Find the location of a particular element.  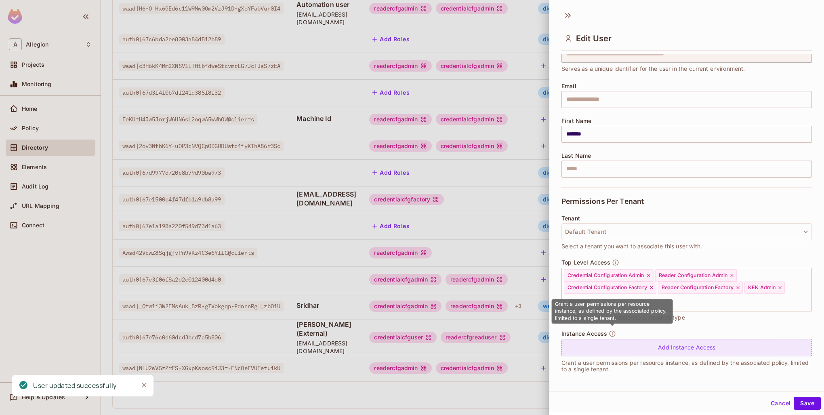

div: Reader Configuration Factory is located at coordinates (701, 287).